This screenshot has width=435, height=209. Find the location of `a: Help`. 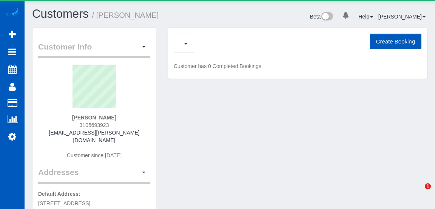

a: Help is located at coordinates (365, 17).